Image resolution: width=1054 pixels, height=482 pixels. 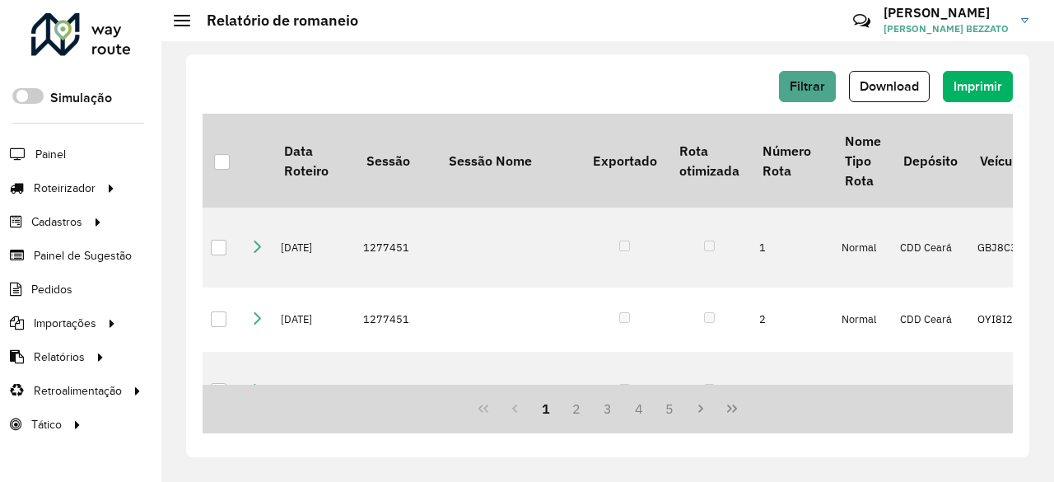 What do you see at coordinates (861, 21) in the screenshot?
I see `a: Contato Rápido` at bounding box center [861, 21].